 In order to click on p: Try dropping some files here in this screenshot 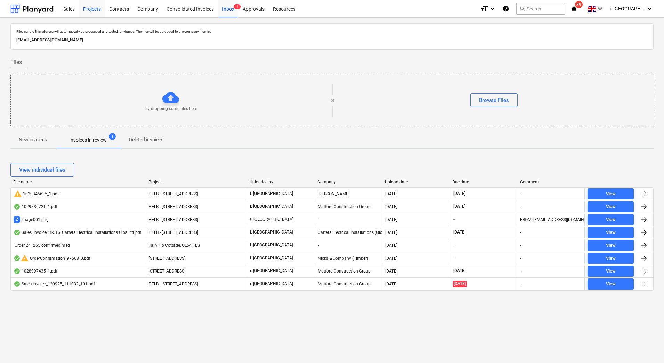, I will do `click(170, 109)`.